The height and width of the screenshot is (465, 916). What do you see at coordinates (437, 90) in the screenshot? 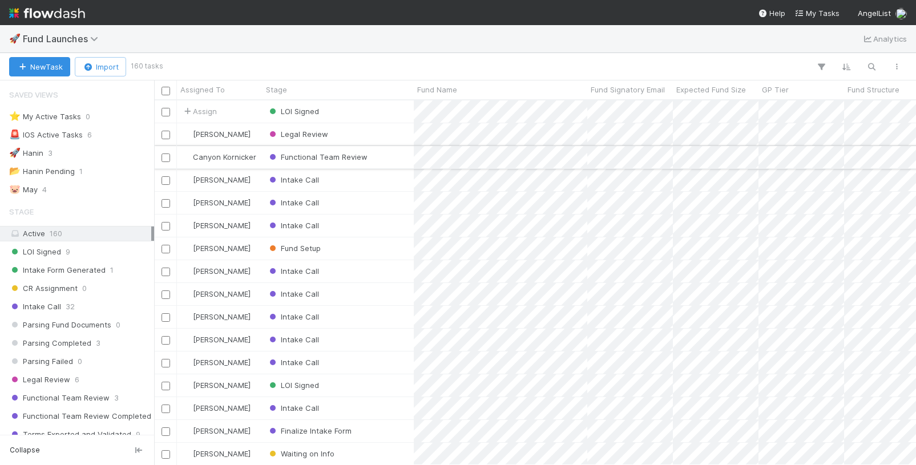
I see `span: Fund Name` at bounding box center [437, 90].